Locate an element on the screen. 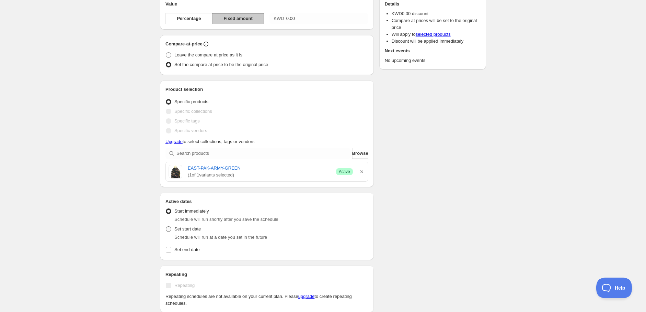 The width and height of the screenshot is (646, 312). span: Set start date is located at coordinates (188, 228).